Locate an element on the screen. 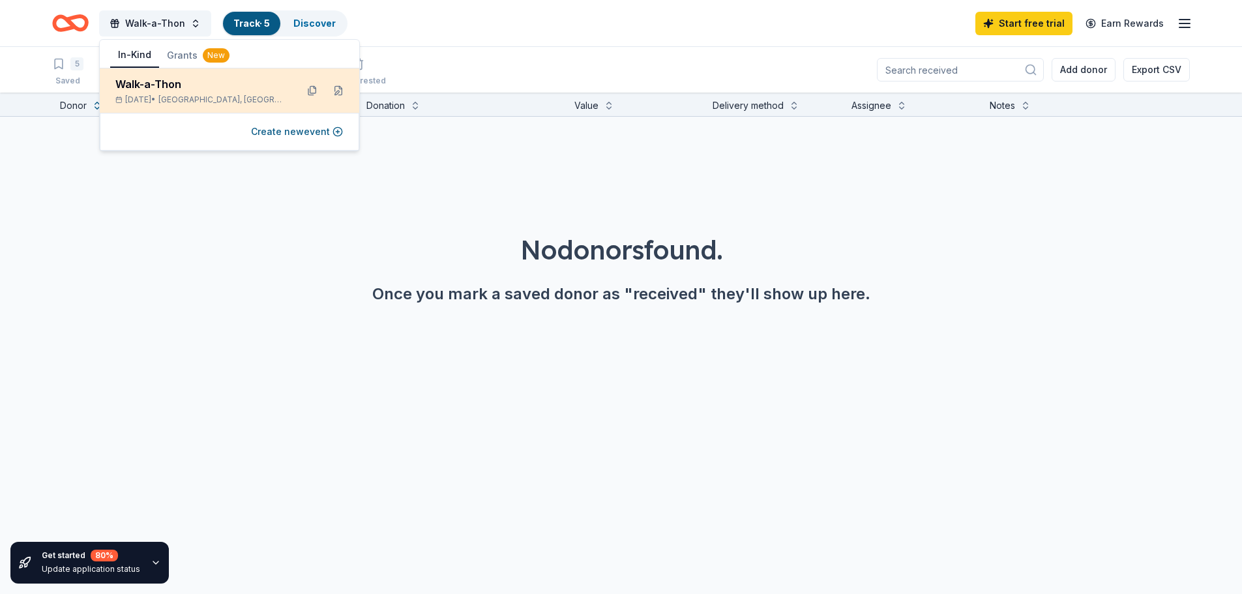  div: Delivery method is located at coordinates (748, 106).